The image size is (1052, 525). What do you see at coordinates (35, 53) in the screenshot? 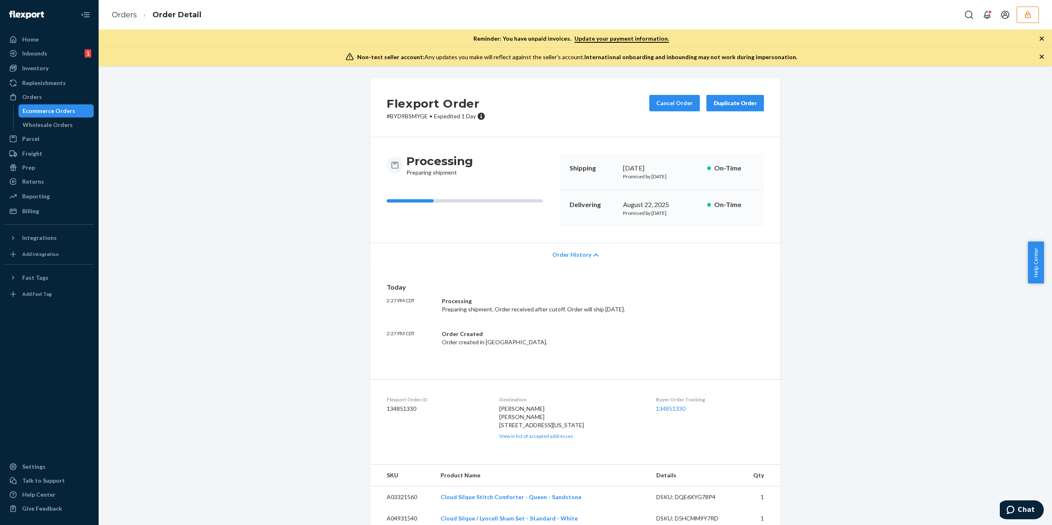
I see `div: Inbounds` at bounding box center [35, 53].